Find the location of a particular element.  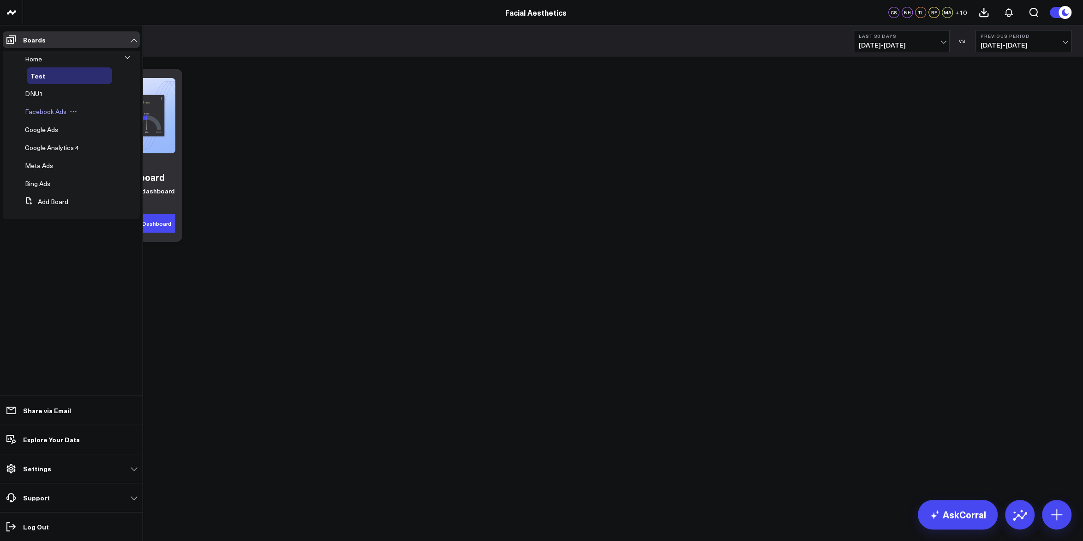

div: MA is located at coordinates (947, 12).